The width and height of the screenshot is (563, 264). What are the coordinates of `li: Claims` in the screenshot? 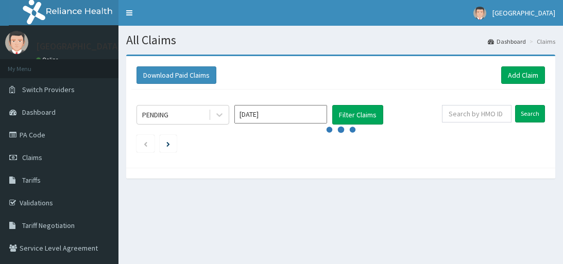 It's located at (541, 41).